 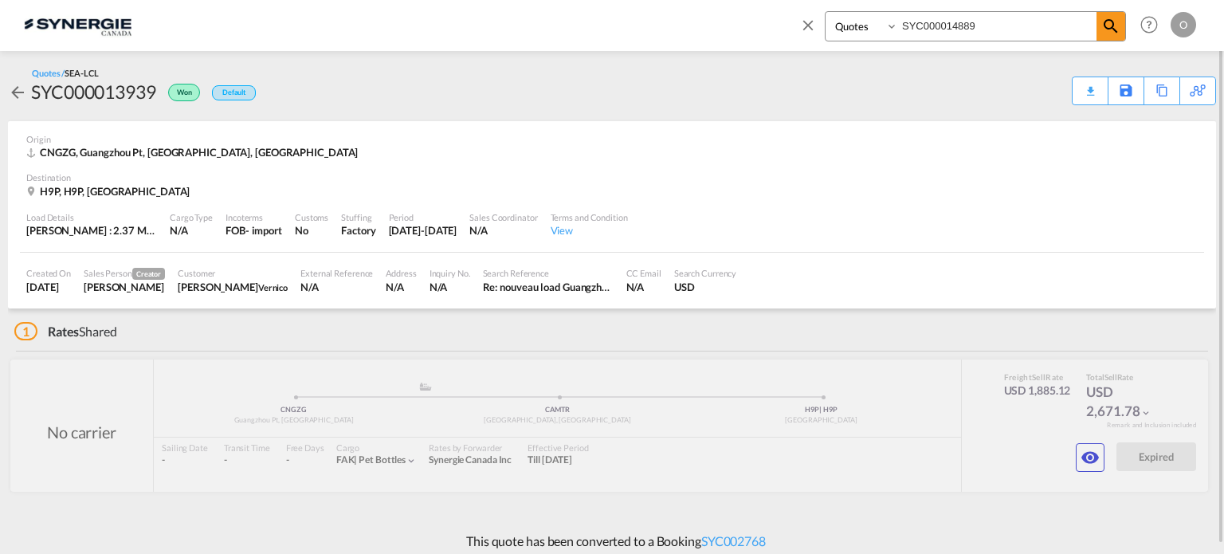 I want to click on div: Customs, so click(x=312, y=217).